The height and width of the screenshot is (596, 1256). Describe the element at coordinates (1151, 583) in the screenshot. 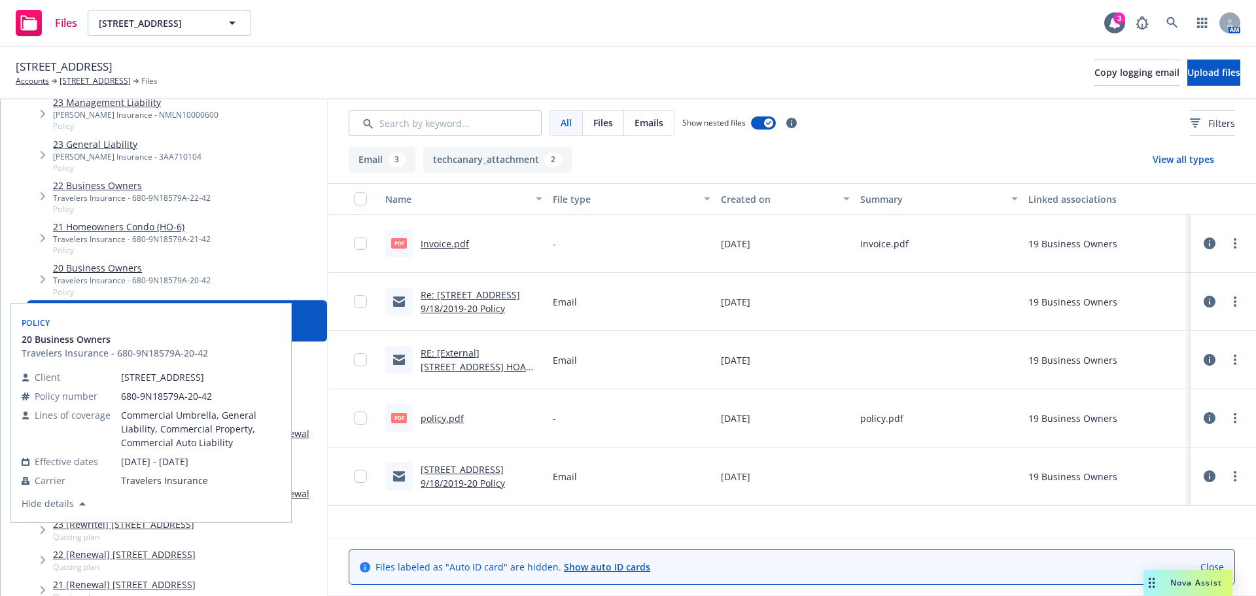

I see `div: Drag to move` at that location.